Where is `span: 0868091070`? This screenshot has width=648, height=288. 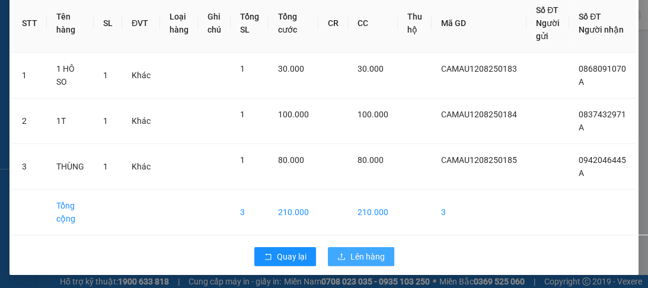
span: 0868091070 is located at coordinates (603, 69).